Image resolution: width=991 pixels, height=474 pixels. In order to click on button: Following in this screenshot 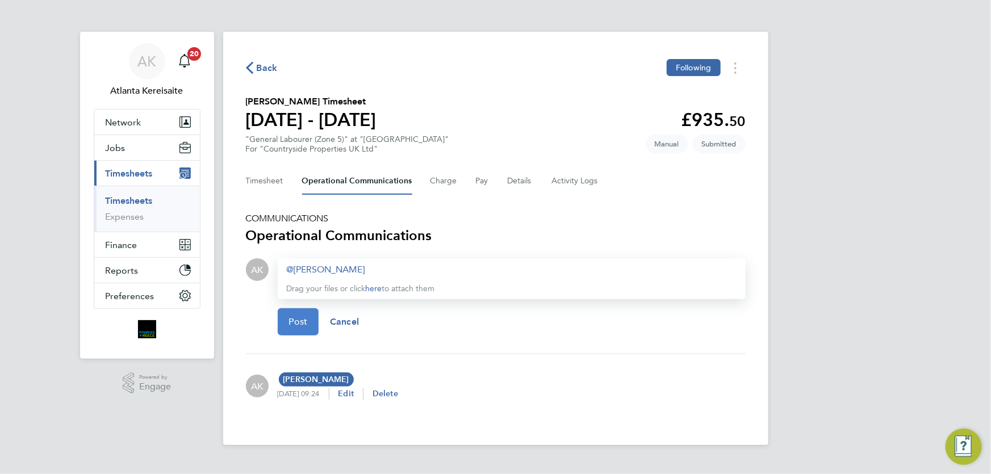, I will do `click(693, 68)`.